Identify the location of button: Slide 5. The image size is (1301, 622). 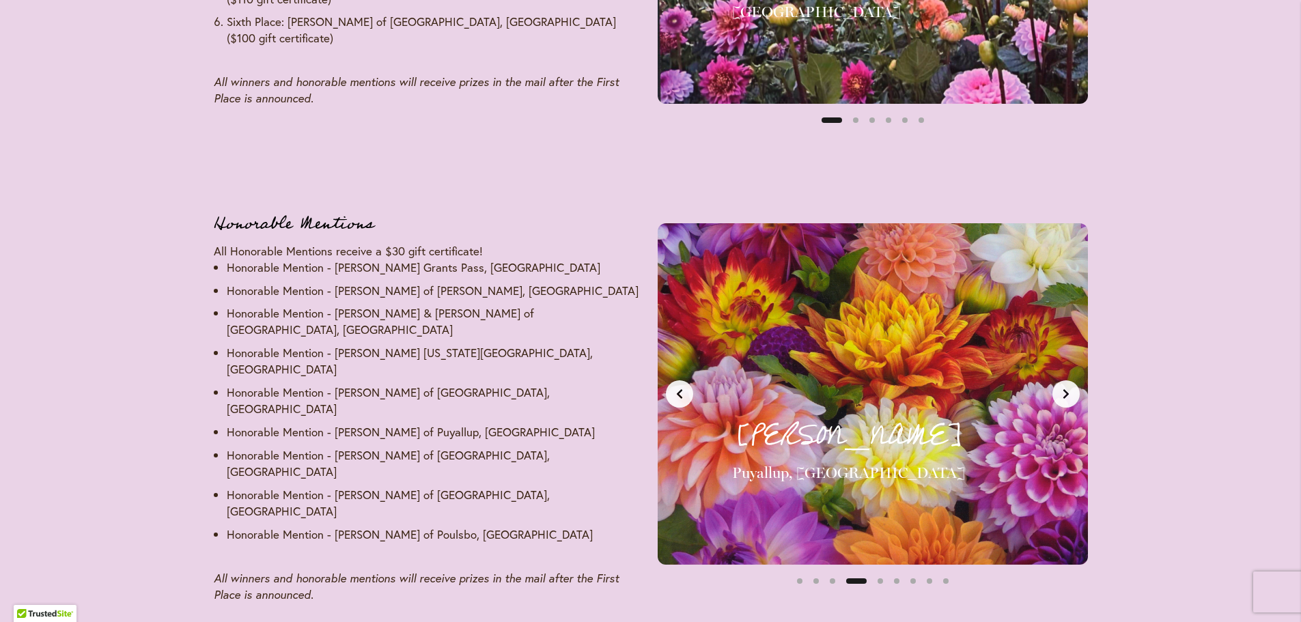
(905, 120).